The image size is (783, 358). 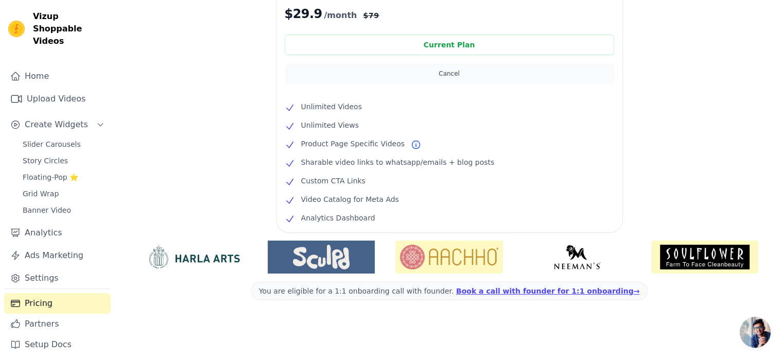 What do you see at coordinates (398, 162) in the screenshot?
I see `span: Sharable video links to whatsapp/emails + blog posts` at bounding box center [398, 162].